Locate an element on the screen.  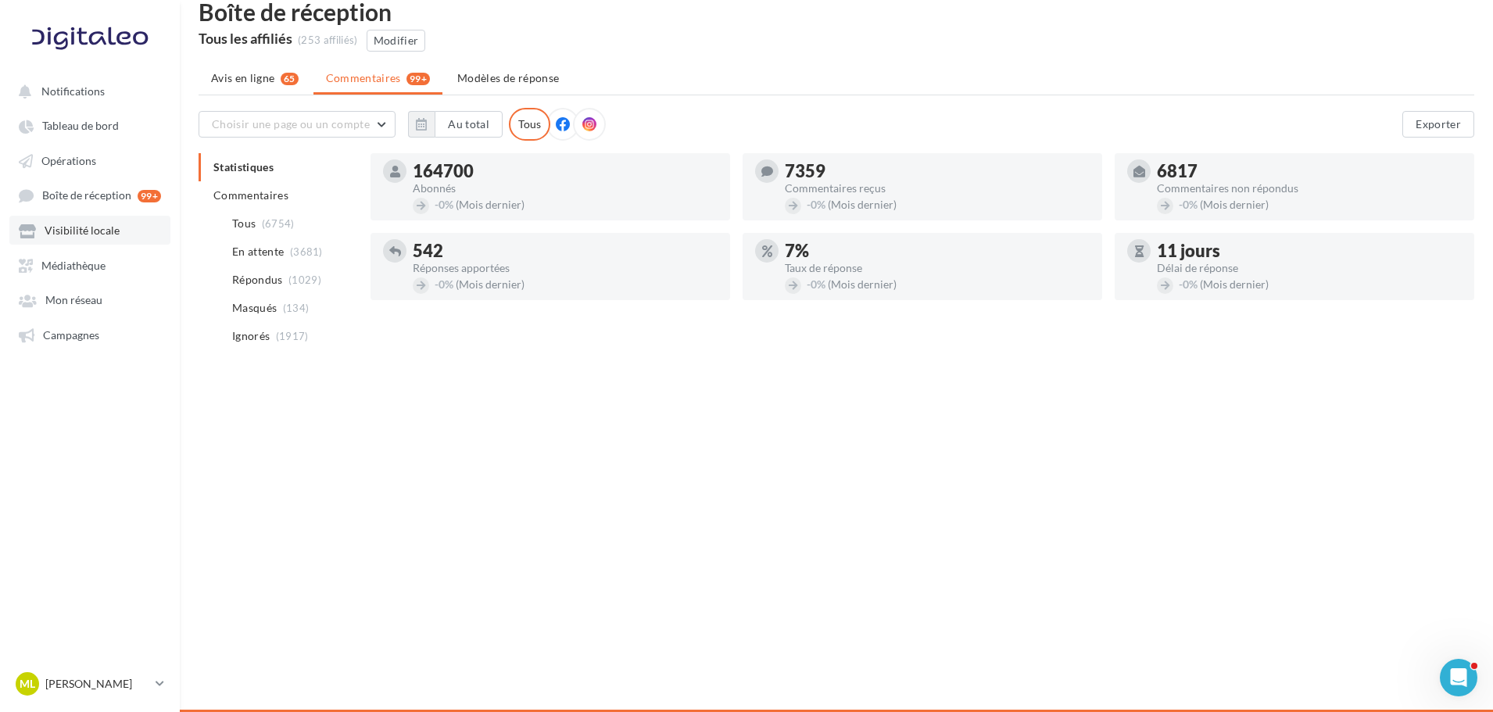
button: Notifications is located at coordinates (87, 91).